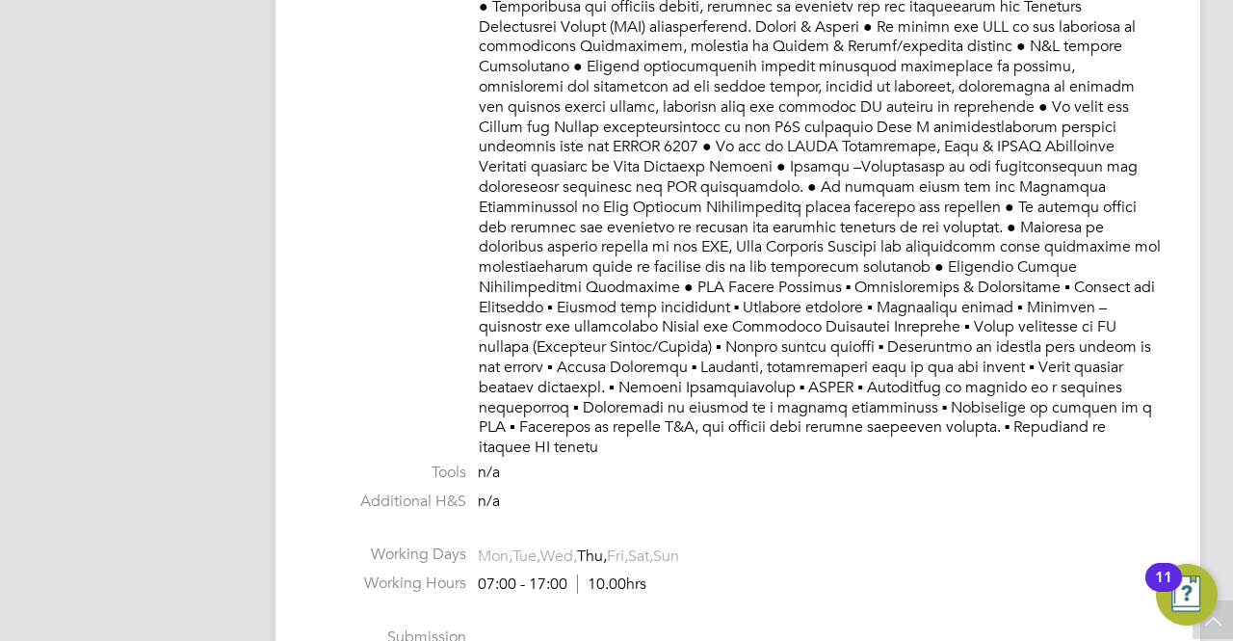  Describe the element at coordinates (390, 472) in the screenshot. I see `label: Tools` at that location.